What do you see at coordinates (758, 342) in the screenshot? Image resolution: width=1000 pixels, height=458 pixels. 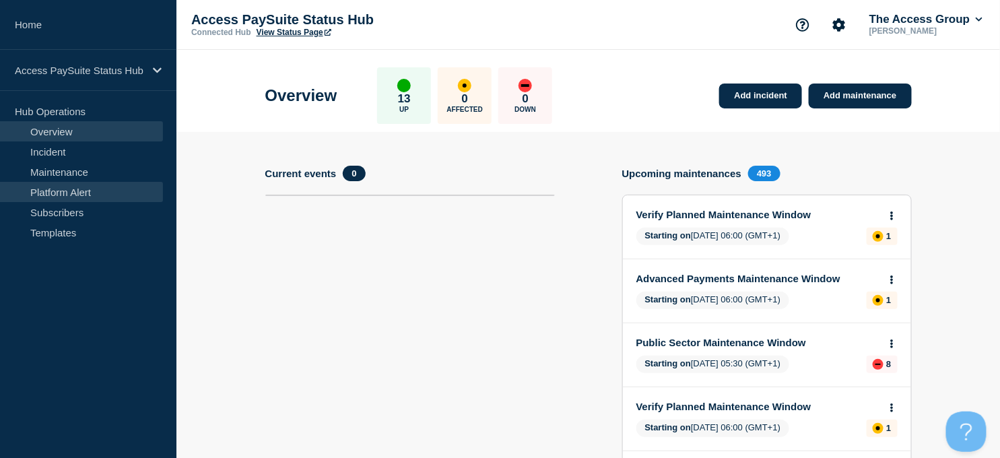 I see `a: Public Sector Maintenance Window` at bounding box center [758, 342].